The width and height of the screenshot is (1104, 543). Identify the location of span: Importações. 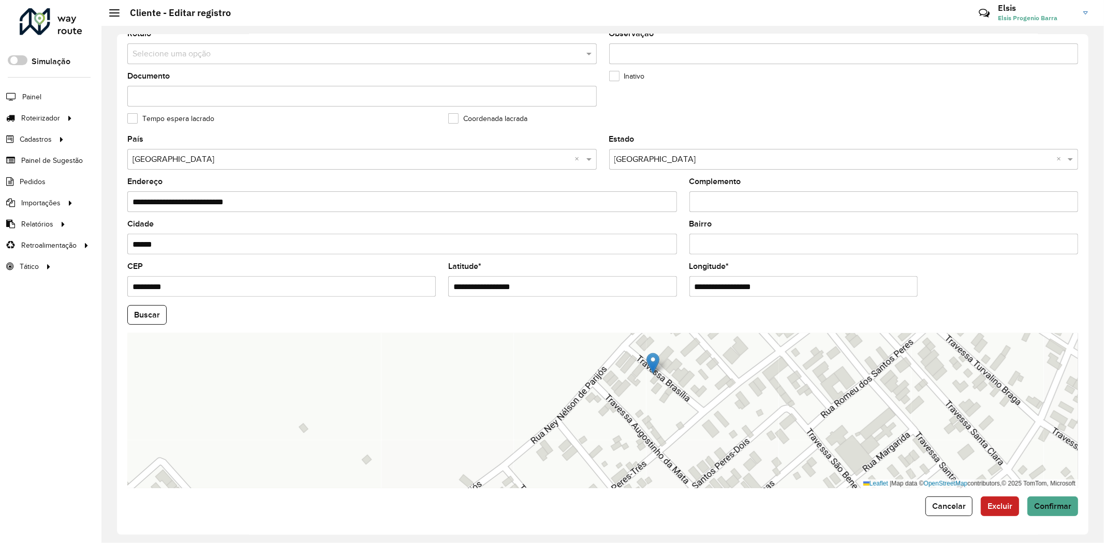
(41, 203).